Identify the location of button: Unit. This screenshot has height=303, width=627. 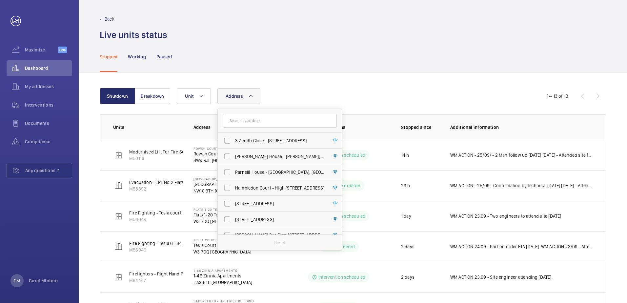
(194, 96).